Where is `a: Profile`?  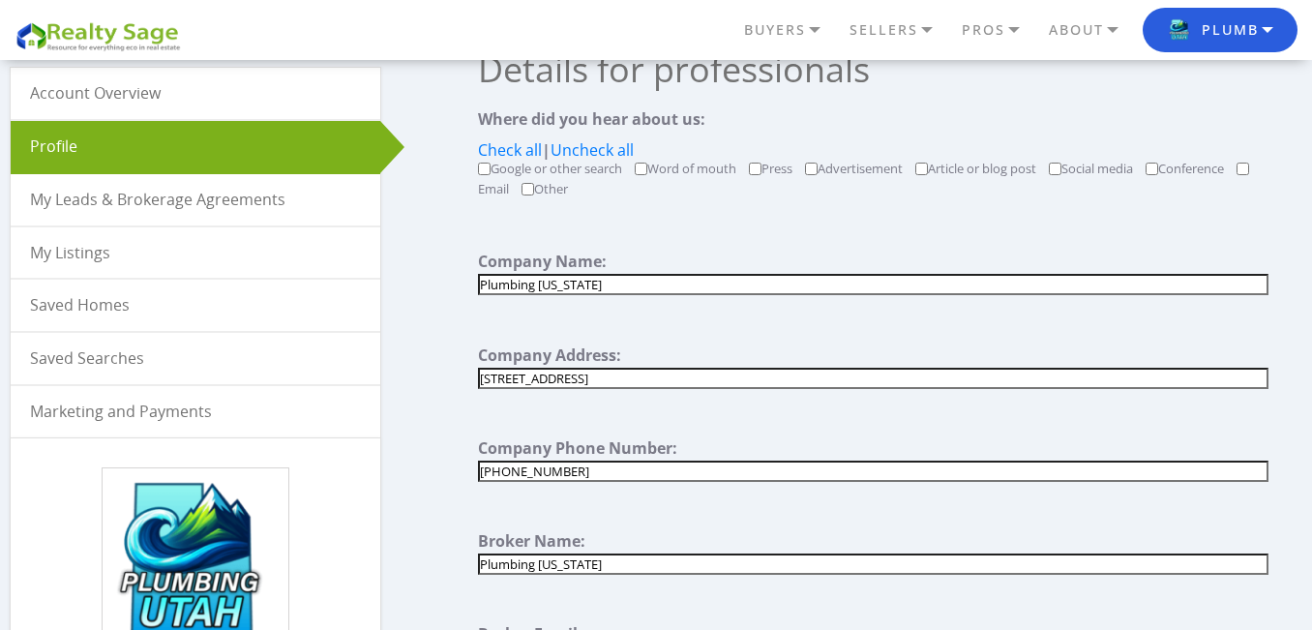
a: Profile is located at coordinates (195, 146).